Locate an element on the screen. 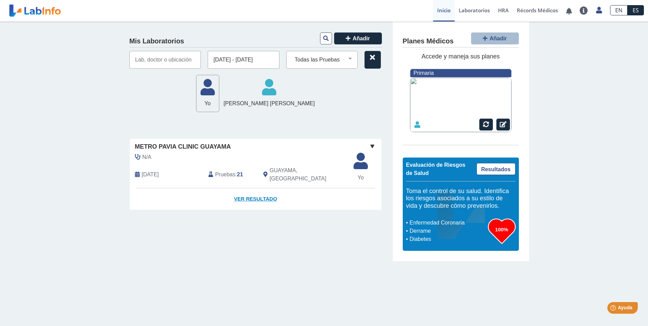 This screenshot has width=648, height=326. a: Ver Resultado is located at coordinates (255, 199).